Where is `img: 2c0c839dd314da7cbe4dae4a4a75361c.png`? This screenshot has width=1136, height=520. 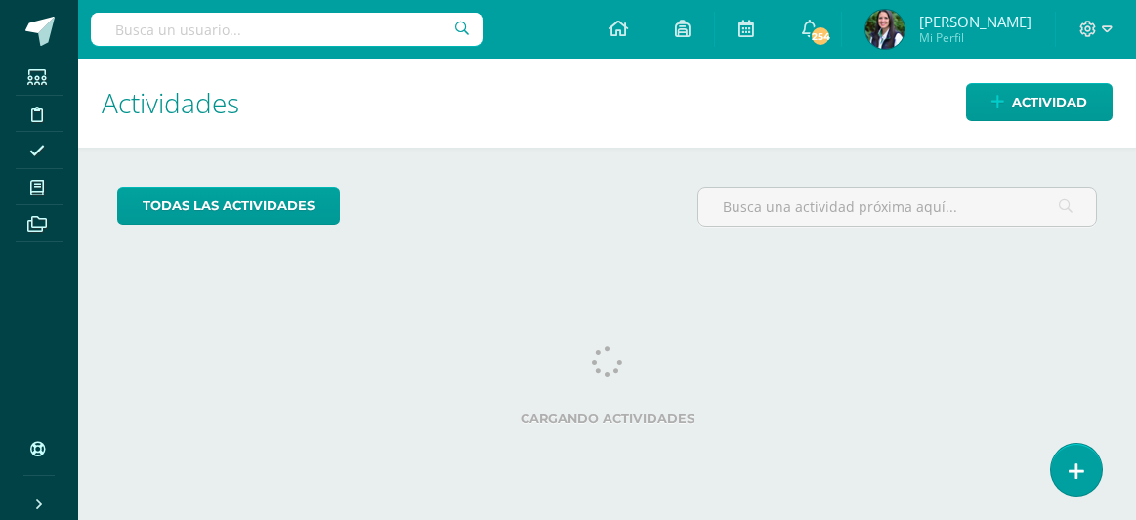
img: 2c0c839dd314da7cbe4dae4a4a75361c.png is located at coordinates (885, 29).